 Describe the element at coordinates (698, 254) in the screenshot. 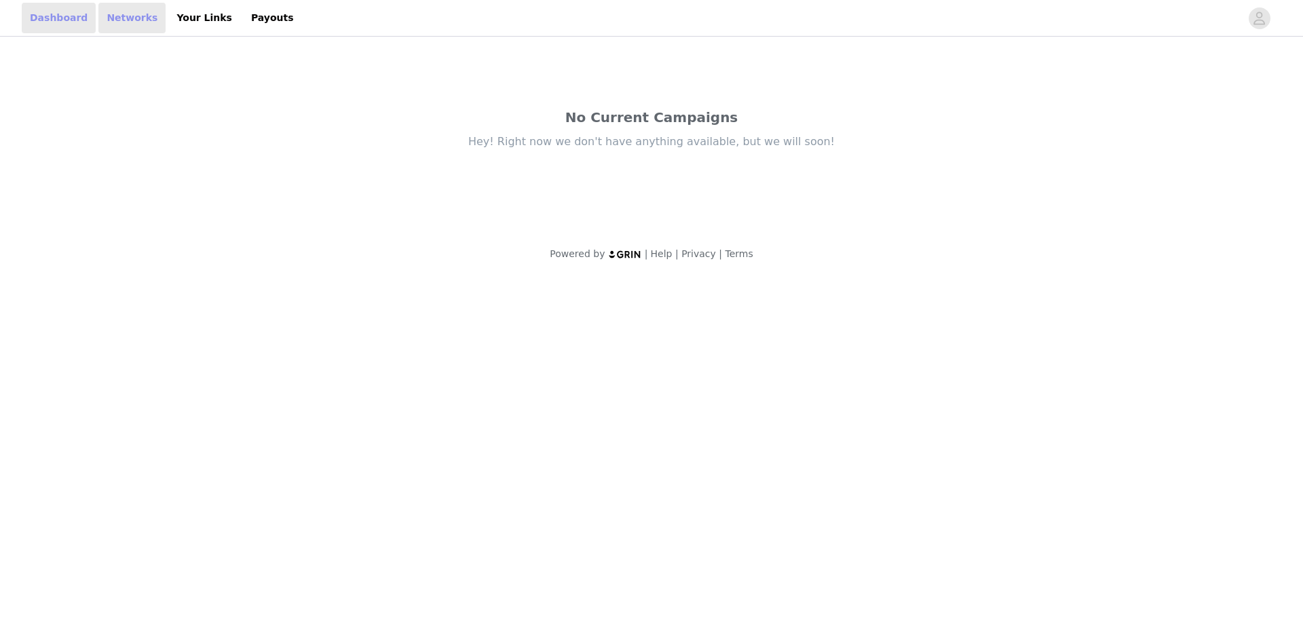

I see `a: Privacy` at that location.